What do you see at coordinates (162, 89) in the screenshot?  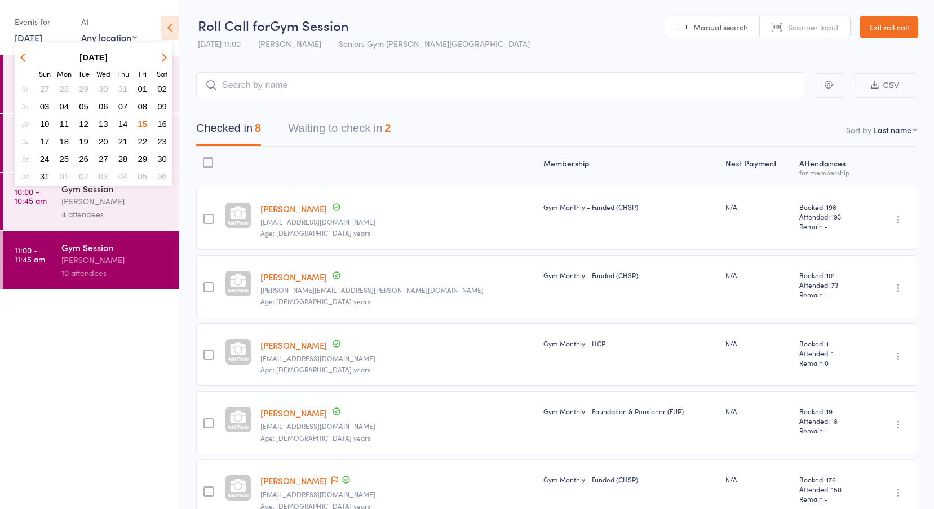 I see `button: 02` at bounding box center [162, 89].